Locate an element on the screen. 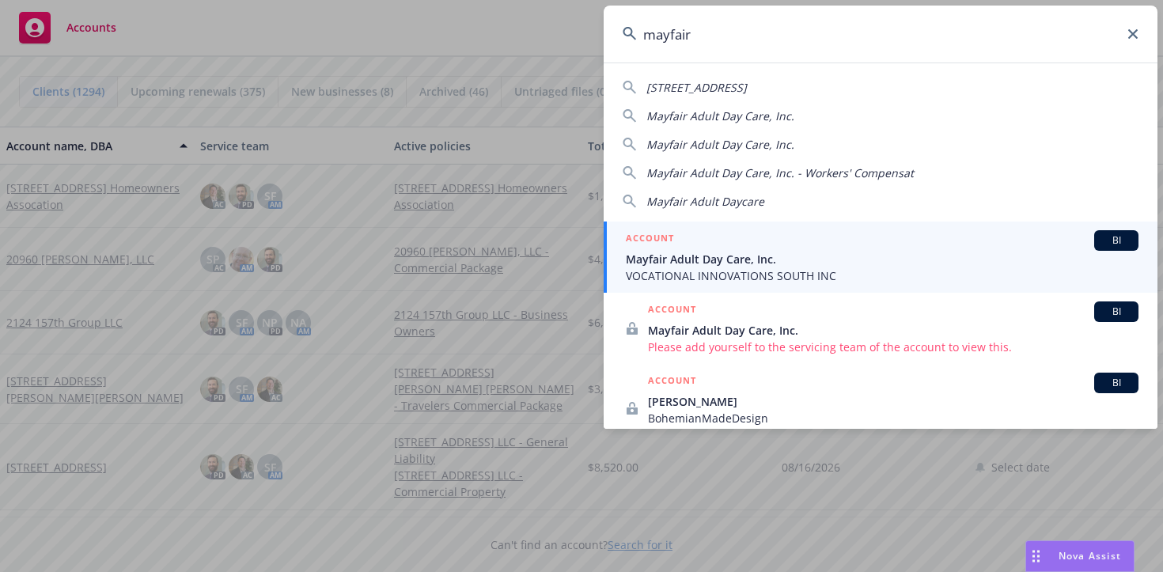 The height and width of the screenshot is (572, 1163). span: BohemianMadeDesign is located at coordinates (893, 418).